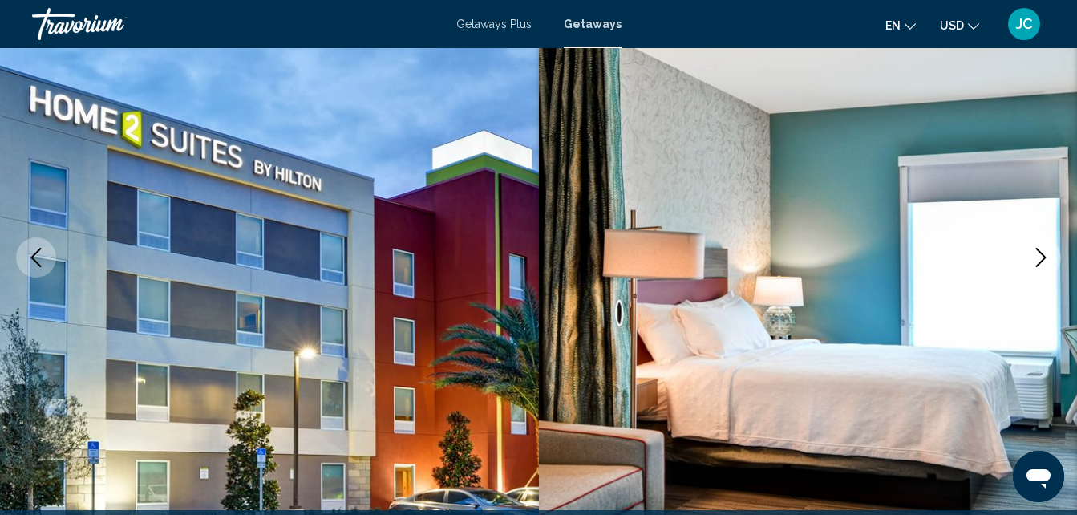 The image size is (1077, 515). Describe the element at coordinates (893, 26) in the screenshot. I see `span: en` at that location.